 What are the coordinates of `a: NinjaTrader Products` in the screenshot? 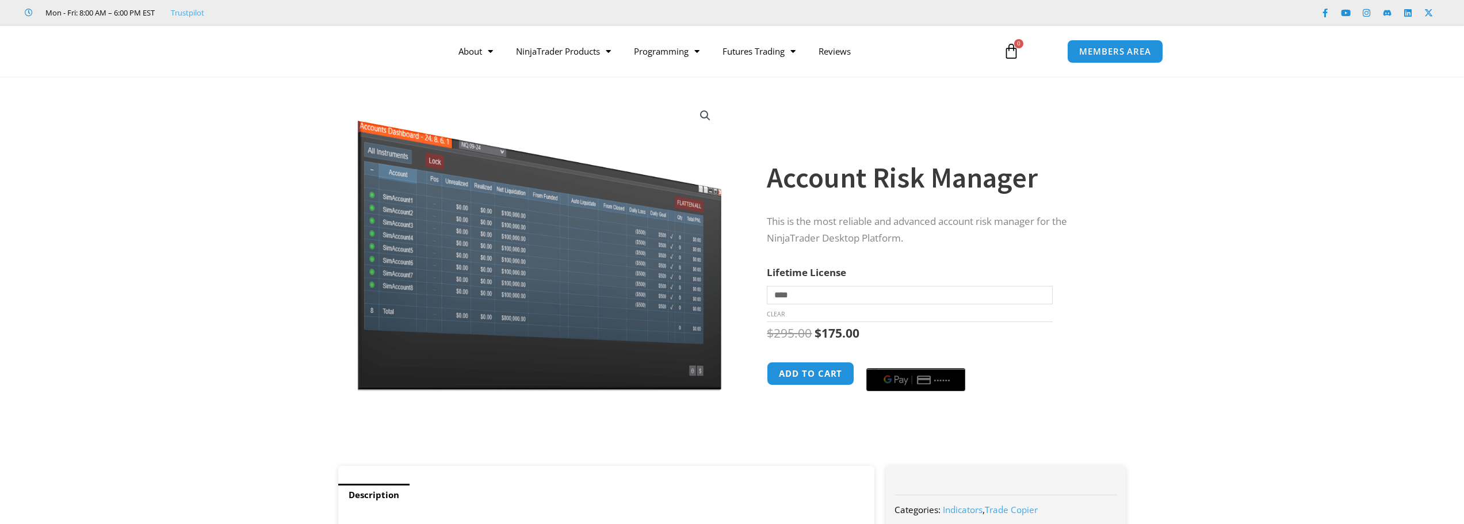 It's located at (563, 51).